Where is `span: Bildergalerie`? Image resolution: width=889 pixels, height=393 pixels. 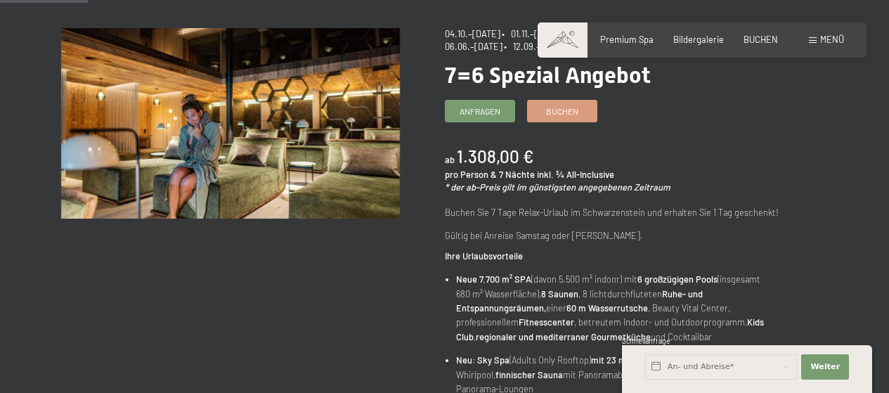
span: Bildergalerie is located at coordinates (698, 39).